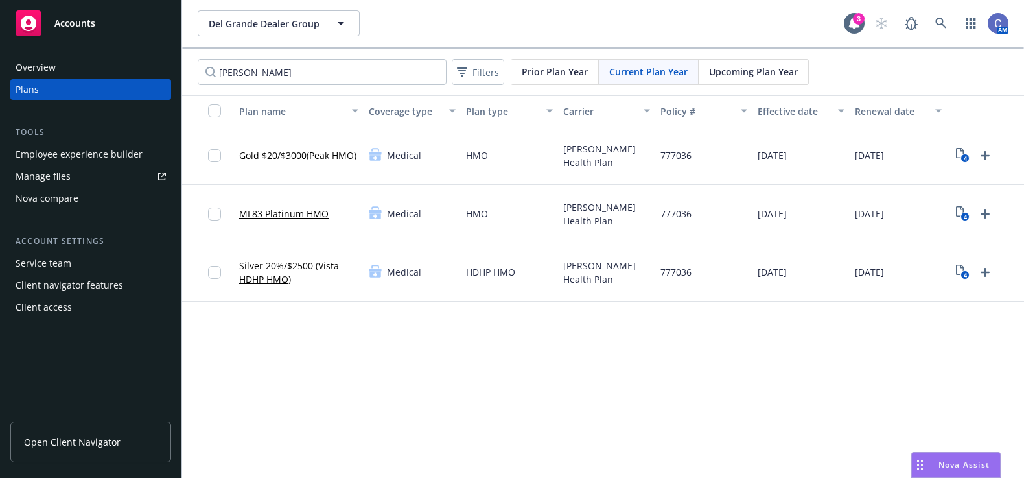  I want to click on a: Employee experience builder, so click(91, 154).